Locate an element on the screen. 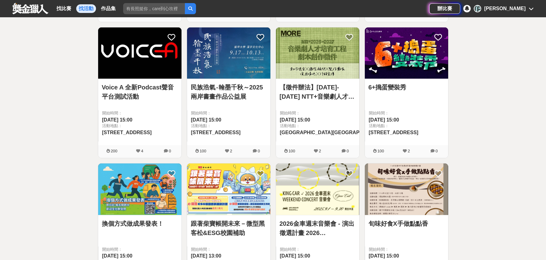 This screenshot has height=260, width=546. a: 作品集 is located at coordinates (108, 9).